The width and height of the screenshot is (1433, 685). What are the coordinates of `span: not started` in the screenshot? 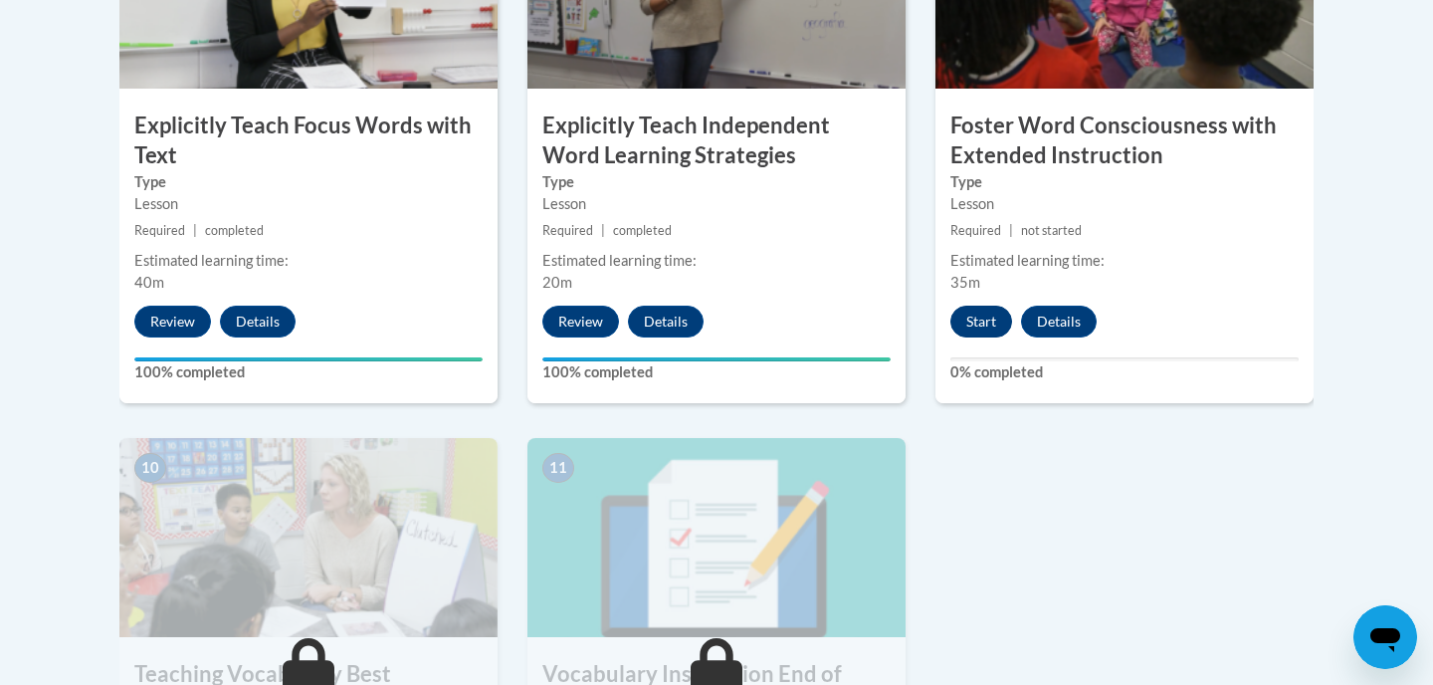 It's located at (1051, 230).